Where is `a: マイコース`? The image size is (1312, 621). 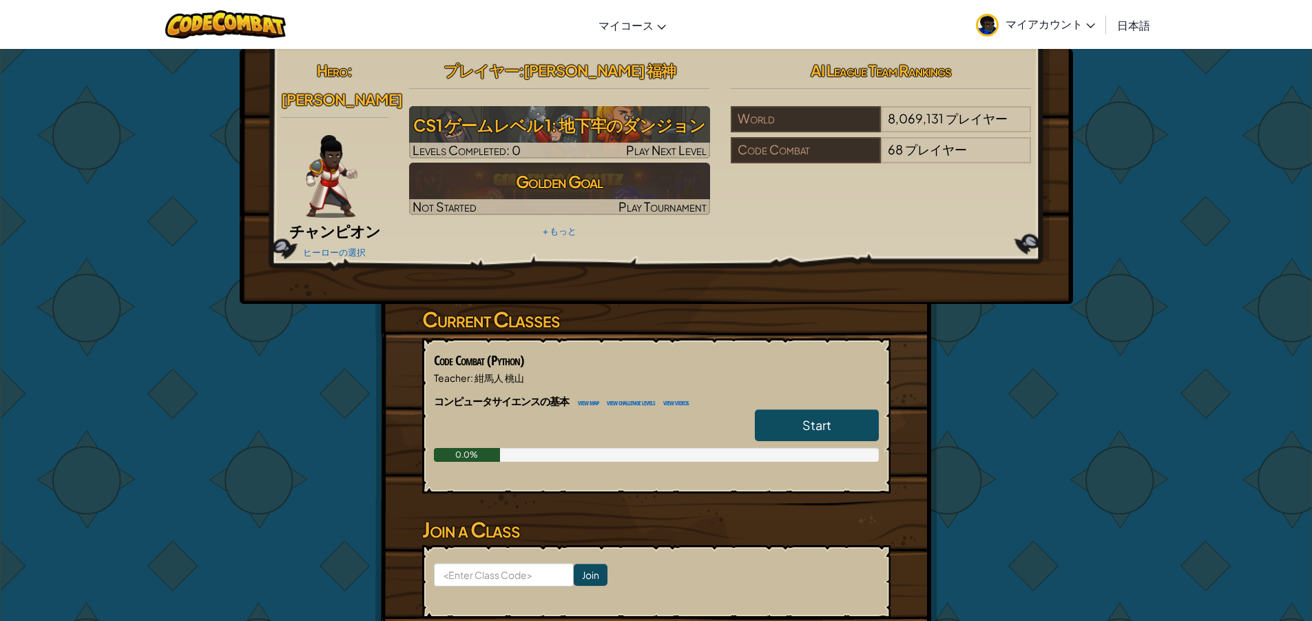 a: マイコース is located at coordinates (632, 25).